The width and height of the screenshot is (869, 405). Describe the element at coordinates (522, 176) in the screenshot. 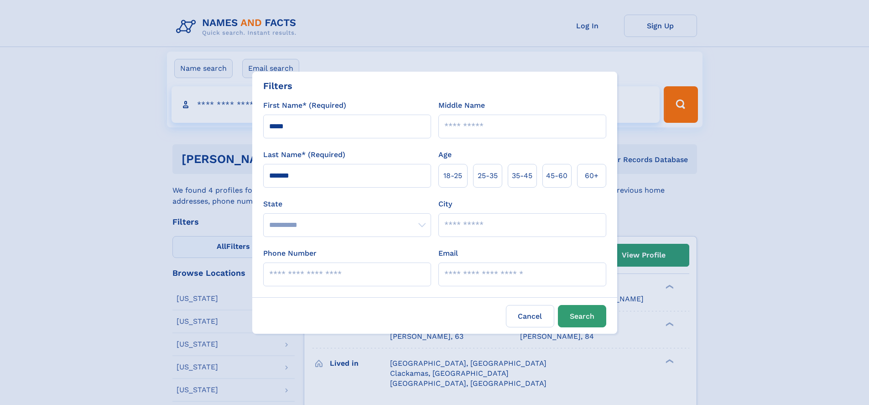

I see `span: 35‑45` at that location.